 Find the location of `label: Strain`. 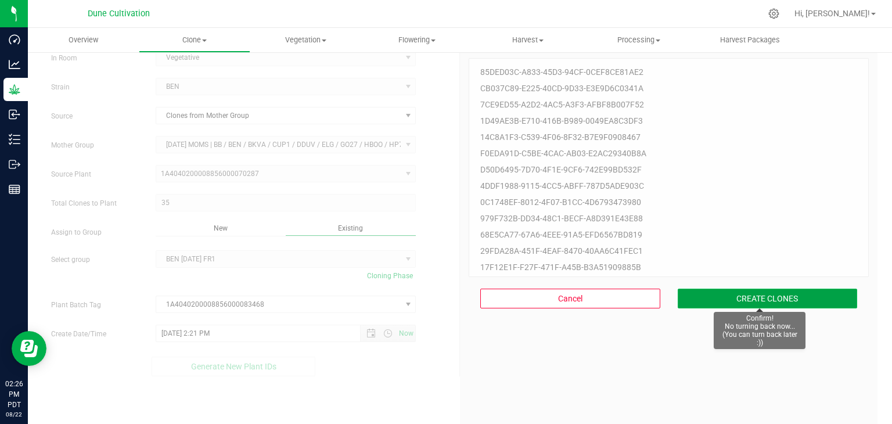

label: Strain is located at coordinates (95, 87).